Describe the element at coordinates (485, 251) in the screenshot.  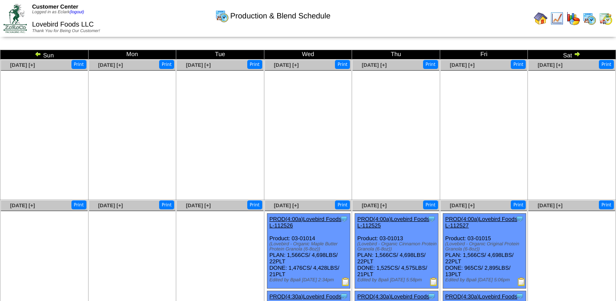
I see `div: Product: 03-01015 PLAN: 1,566CS / 4,698LBS / 22PLT DONE: 965CS / 2,895LBS / 13PLT` at that location.